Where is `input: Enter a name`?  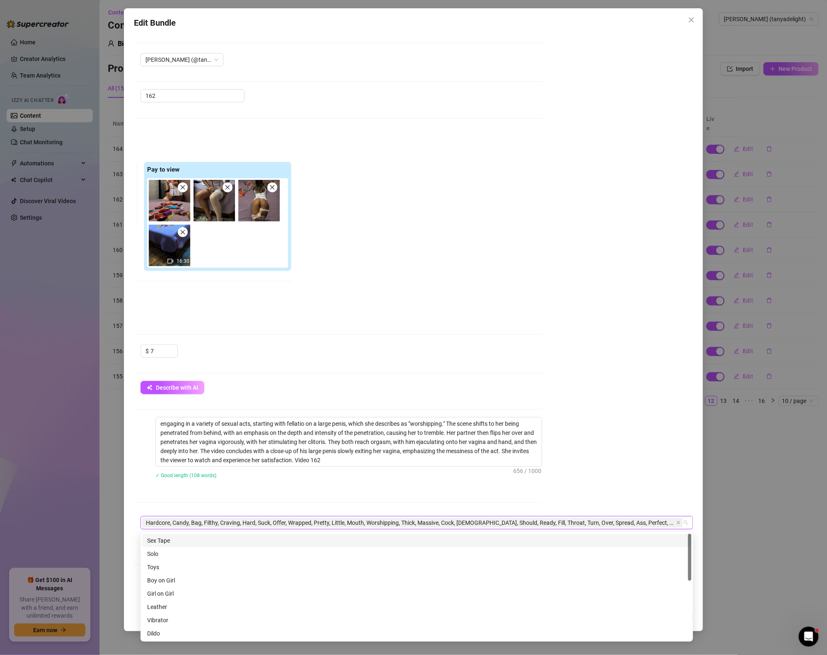
input: Enter a name is located at coordinates (192, 96).